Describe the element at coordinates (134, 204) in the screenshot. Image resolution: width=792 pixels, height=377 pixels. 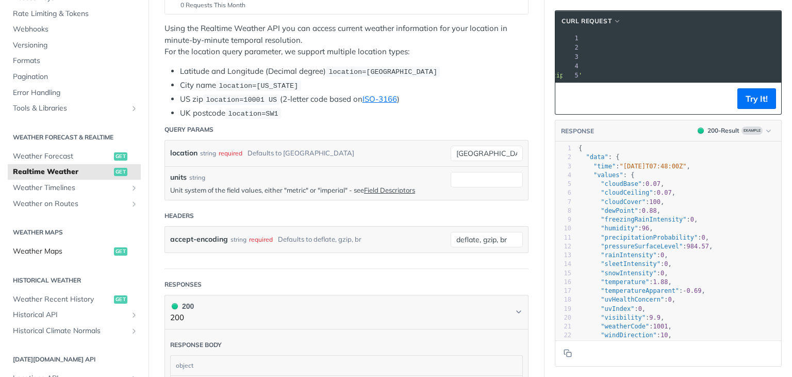
I see `button: Show subpages for Weather on Routes` at that location.